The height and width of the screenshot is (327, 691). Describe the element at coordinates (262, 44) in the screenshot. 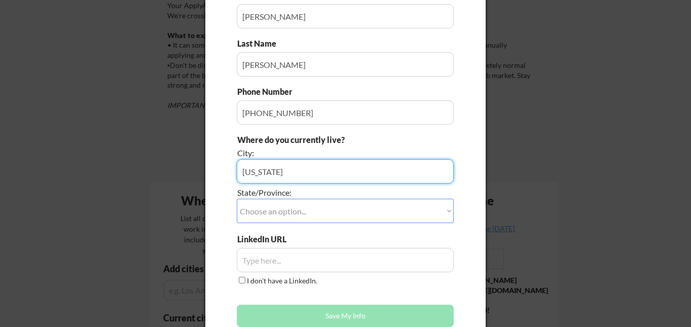

I see `div: Last Name` at that location.